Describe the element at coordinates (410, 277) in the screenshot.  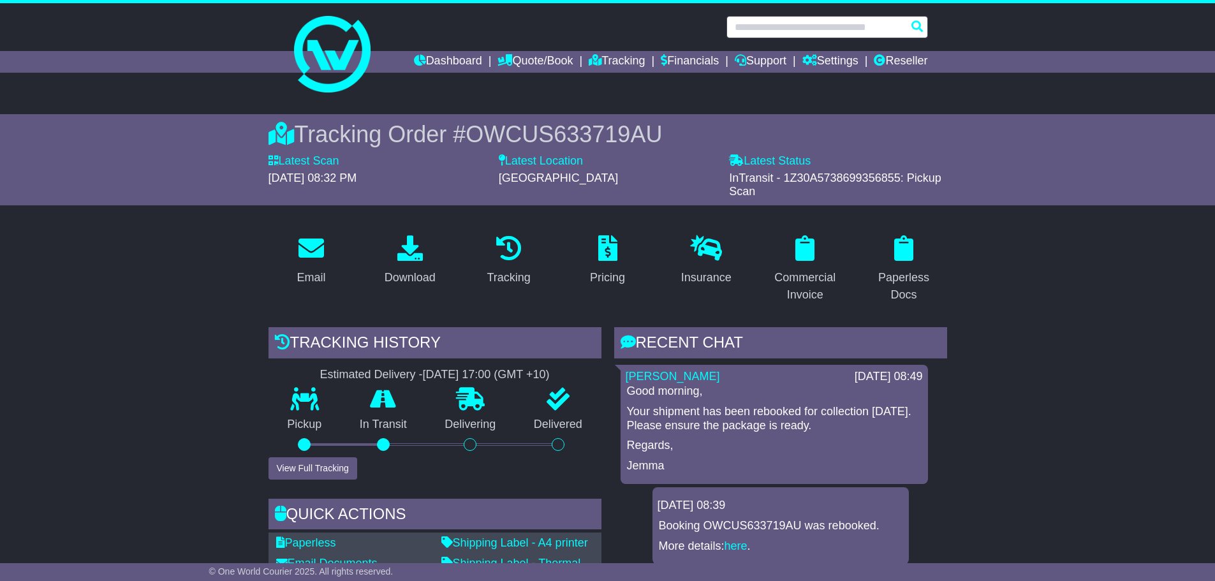
I see `div: Download` at that location.